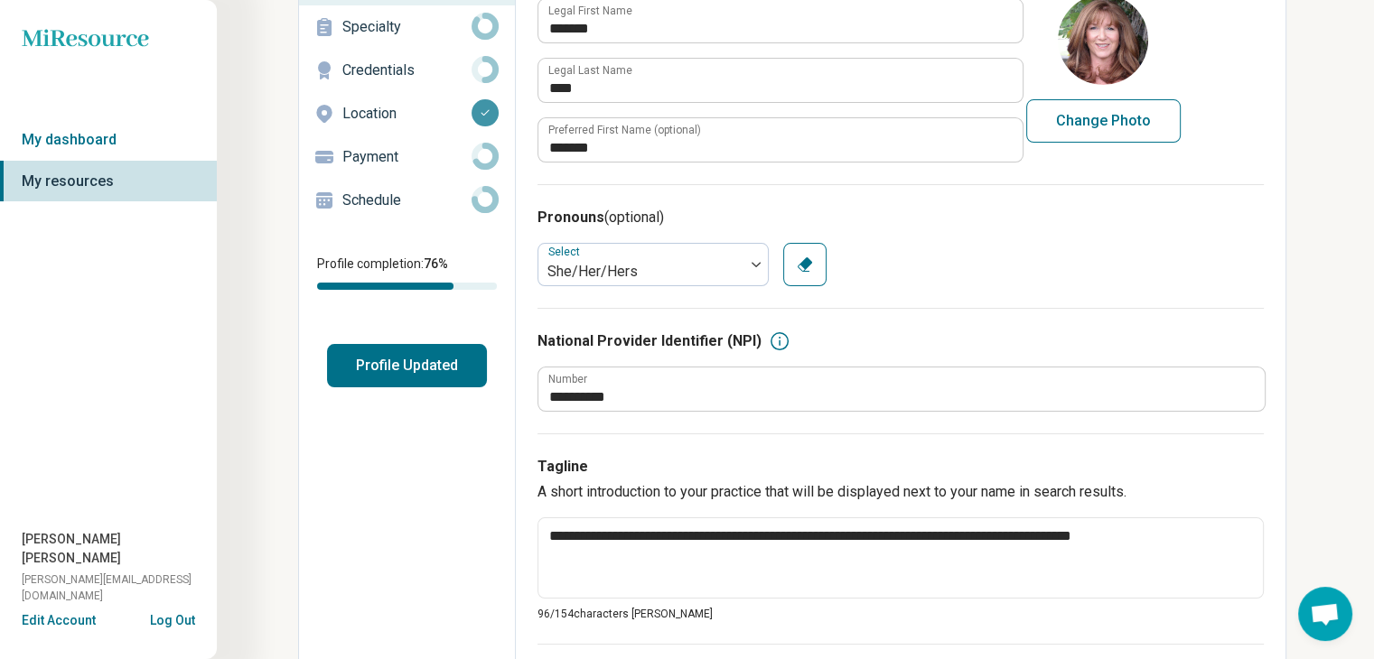  Describe the element at coordinates (901, 218) in the screenshot. I see `h3: Pronouns` at that location.